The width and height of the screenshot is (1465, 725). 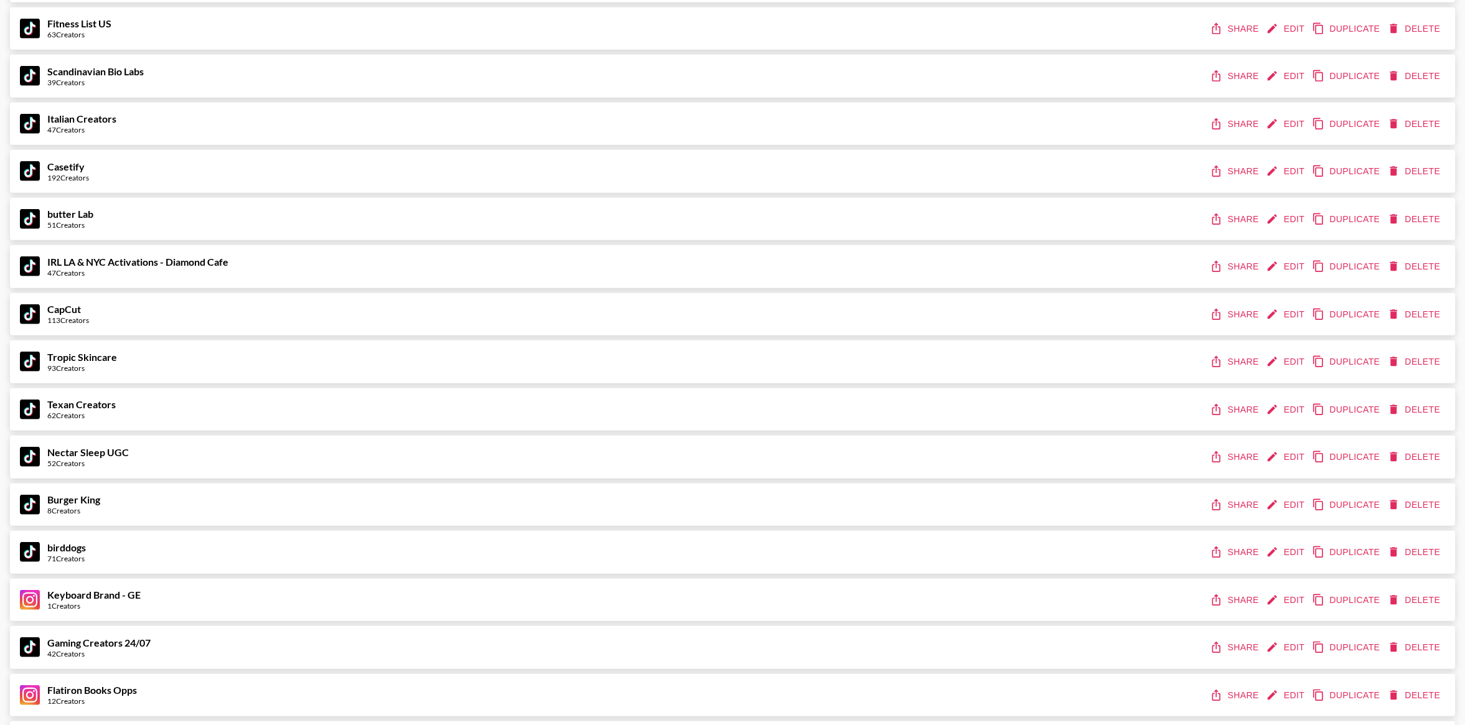 What do you see at coordinates (88, 452) in the screenshot?
I see `strong: Nectar Sleep UGC` at bounding box center [88, 452].